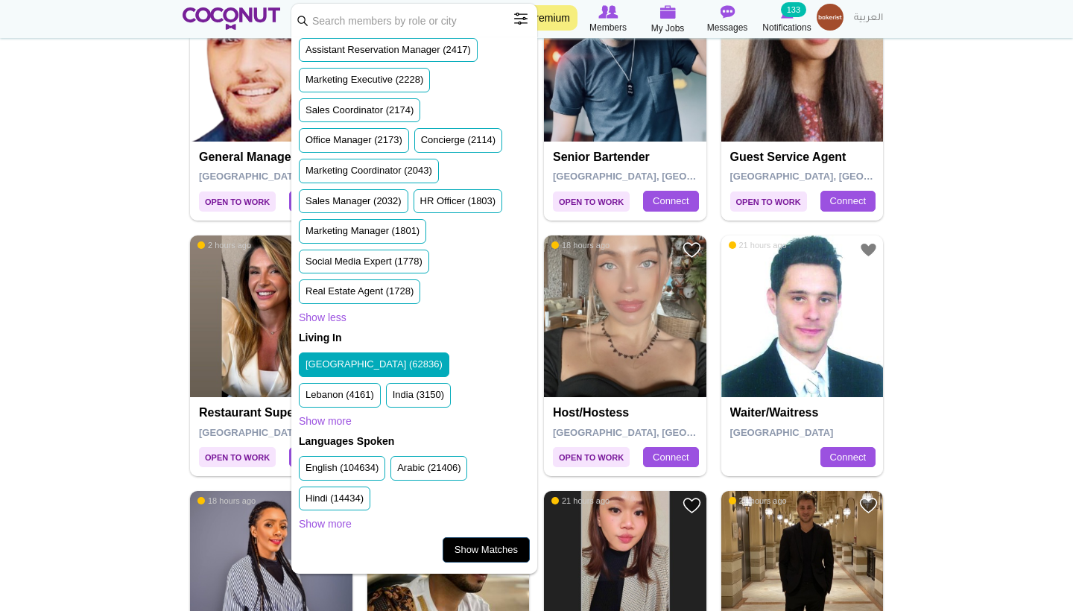  What do you see at coordinates (354, 140) in the screenshot?
I see `label: Office Manager (2173)` at bounding box center [354, 140].